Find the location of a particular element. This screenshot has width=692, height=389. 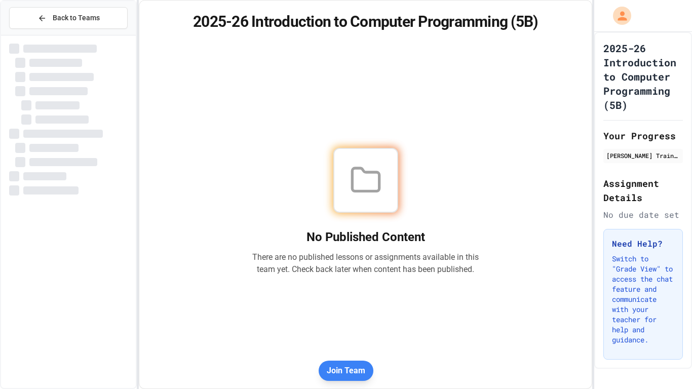

button: Join Team is located at coordinates (346, 371).